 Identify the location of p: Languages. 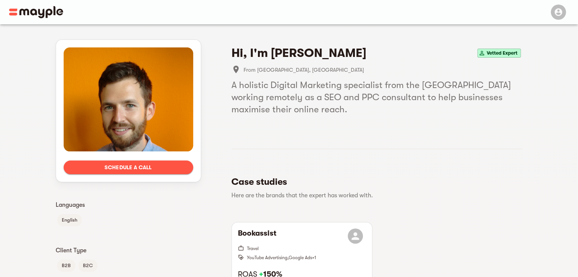
(128, 205).